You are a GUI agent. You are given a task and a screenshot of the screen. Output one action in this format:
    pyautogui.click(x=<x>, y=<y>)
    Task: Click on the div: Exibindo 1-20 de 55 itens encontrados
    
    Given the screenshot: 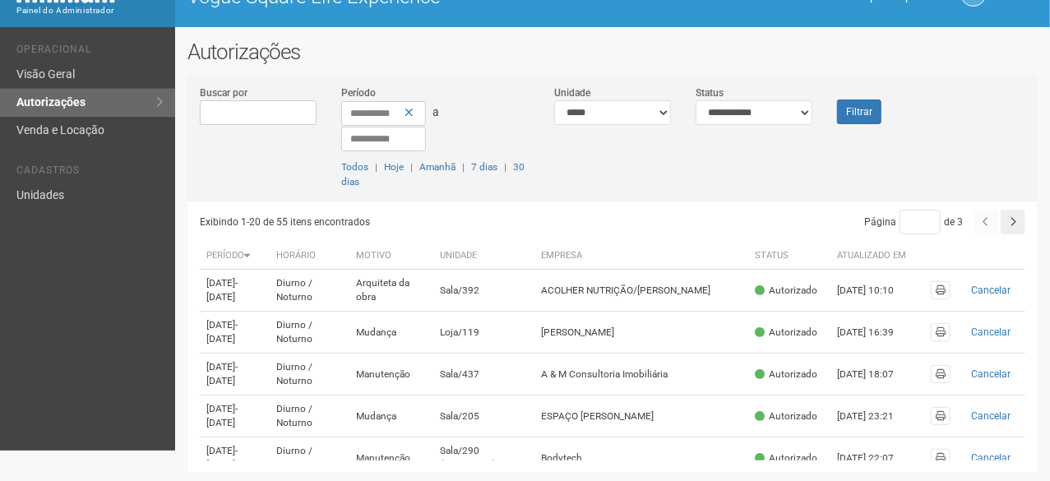 What is the action you would take?
    pyautogui.click(x=406, y=222)
    